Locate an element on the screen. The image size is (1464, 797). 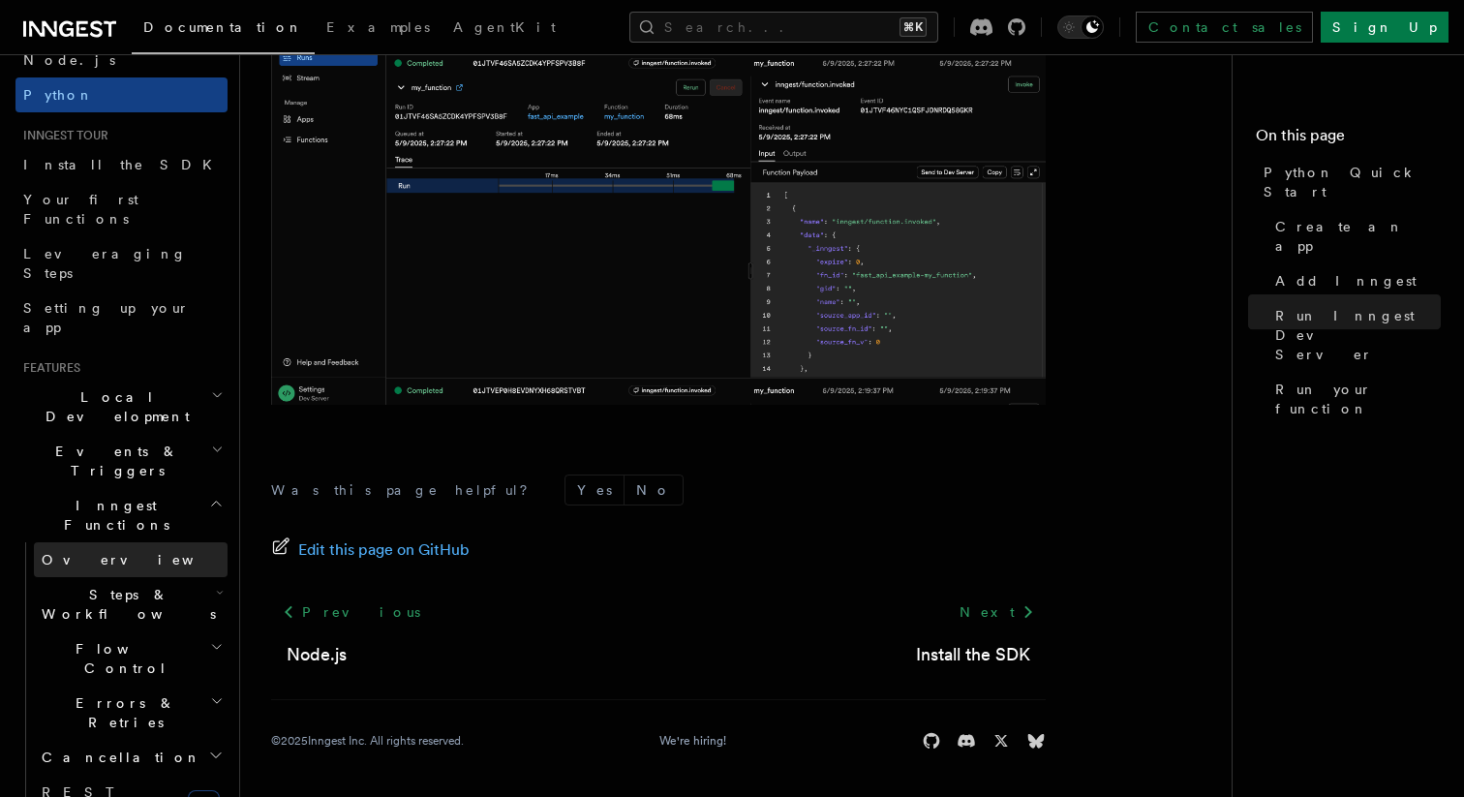
span: Your first Functions is located at coordinates (80, 209).